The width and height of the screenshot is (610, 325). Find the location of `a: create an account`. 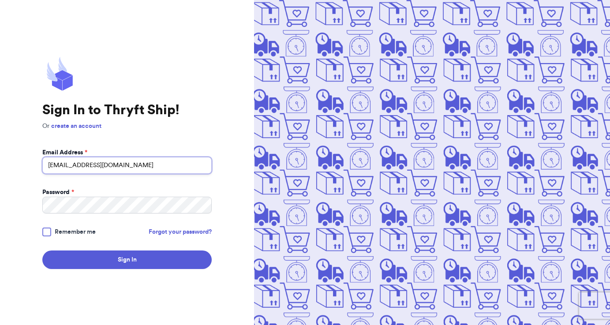

a: create an account is located at coordinates (76, 126).